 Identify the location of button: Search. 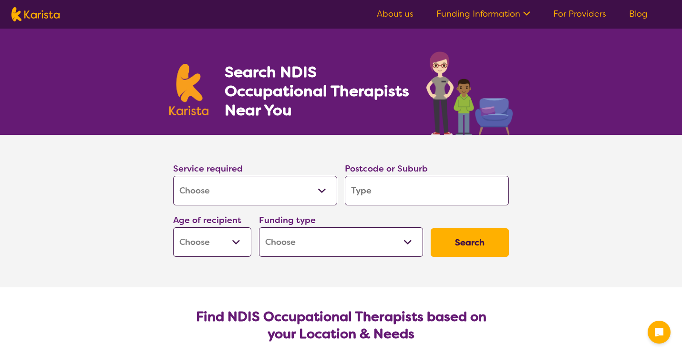
(470, 243).